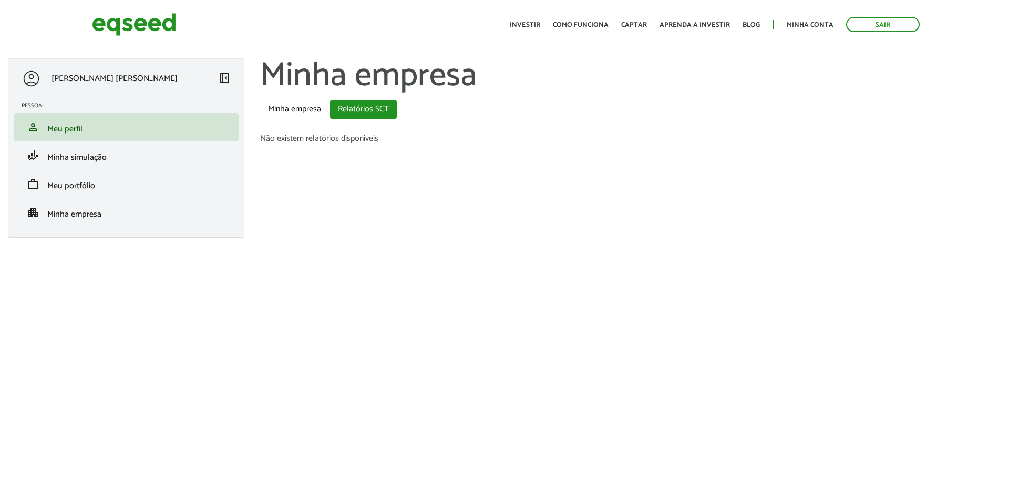 This screenshot has height=497, width=1009. What do you see at coordinates (363, 109) in the screenshot?
I see `a: Relatórios SCT` at bounding box center [363, 109].